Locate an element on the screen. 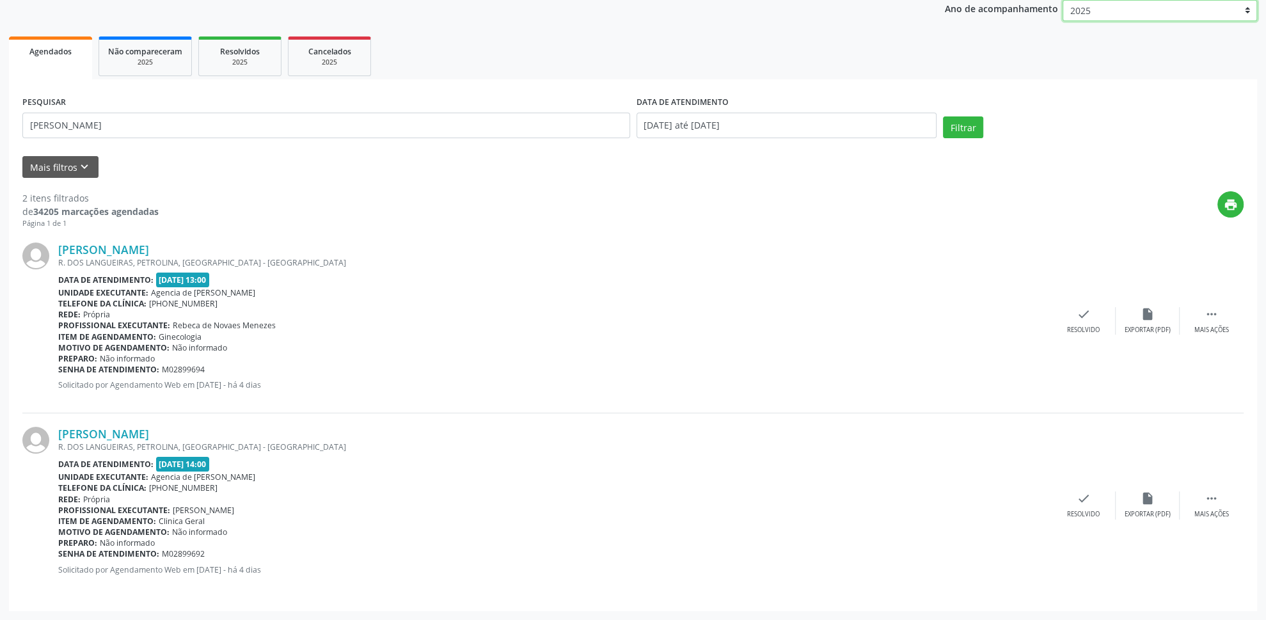  span: M02899692 is located at coordinates (183, 553).